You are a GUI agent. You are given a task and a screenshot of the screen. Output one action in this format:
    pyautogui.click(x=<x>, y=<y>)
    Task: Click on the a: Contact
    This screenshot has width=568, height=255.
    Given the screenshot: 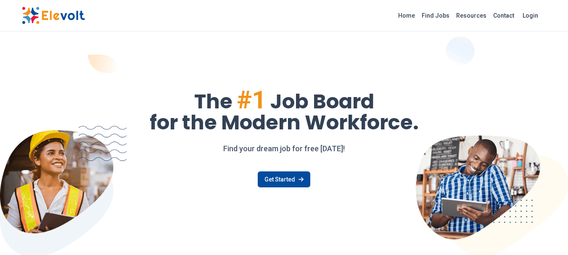 What is the action you would take?
    pyautogui.click(x=504, y=16)
    